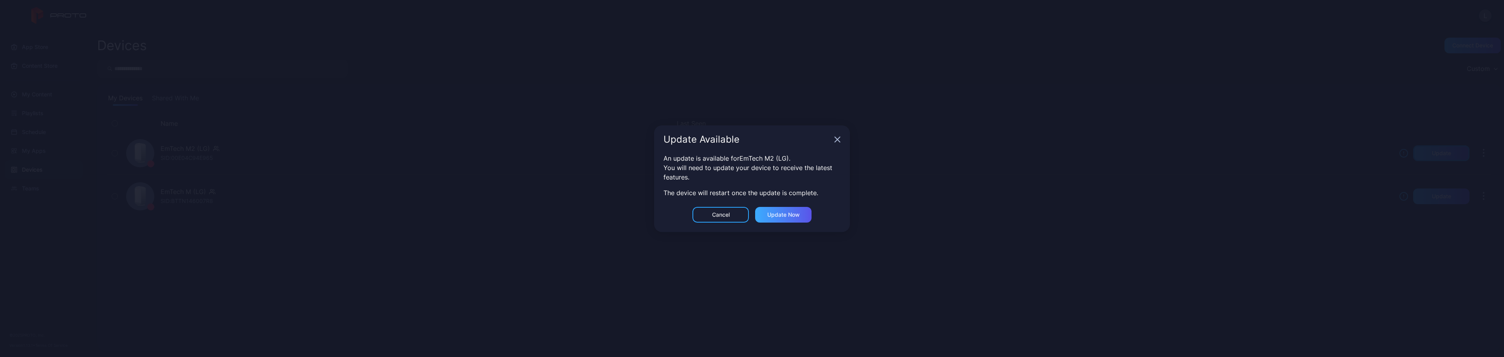 The image size is (1504, 357). I want to click on button: Cancel, so click(721, 215).